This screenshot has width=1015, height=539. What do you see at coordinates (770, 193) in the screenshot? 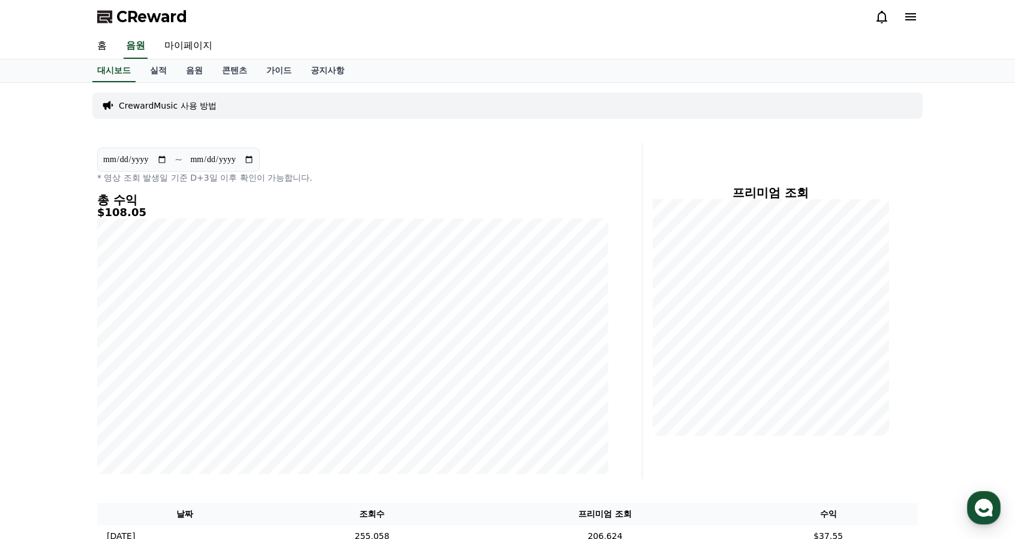
I see `h4: 프리미엄 조회` at bounding box center [770, 193].